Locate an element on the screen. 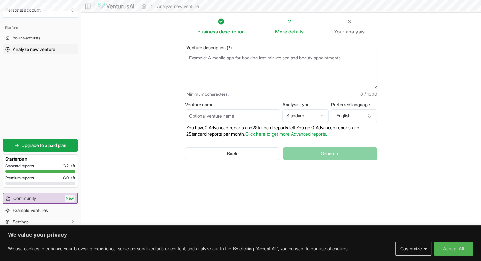 The image size is (481, 261). h3: Starter plan is located at coordinates (40, 159).